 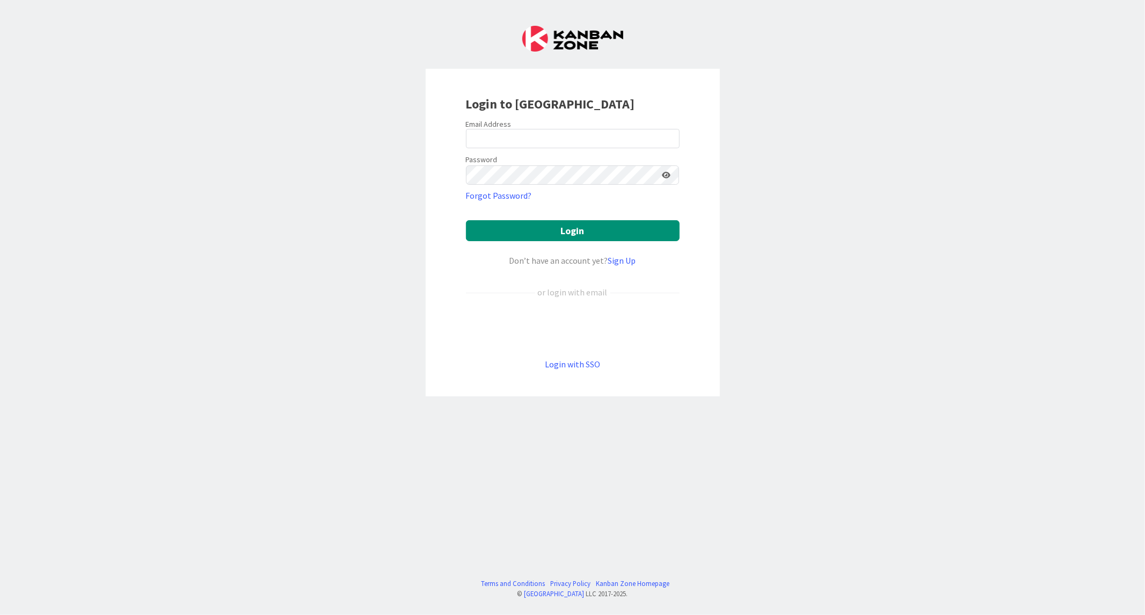 What do you see at coordinates (572, 593) in the screenshot?
I see `div: © LLC 2017- 2025 .` at bounding box center [572, 593].